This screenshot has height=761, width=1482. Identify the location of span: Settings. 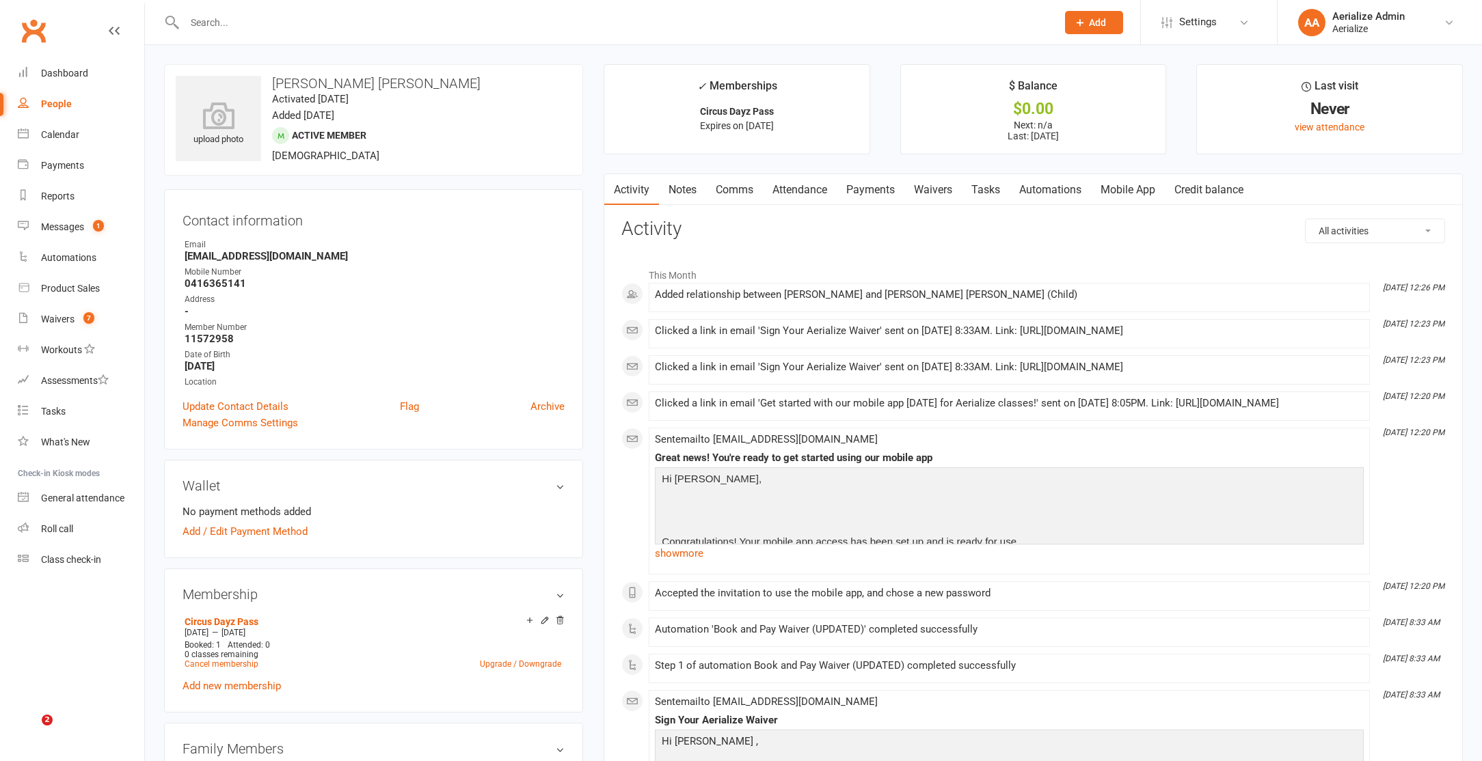
(1197, 22).